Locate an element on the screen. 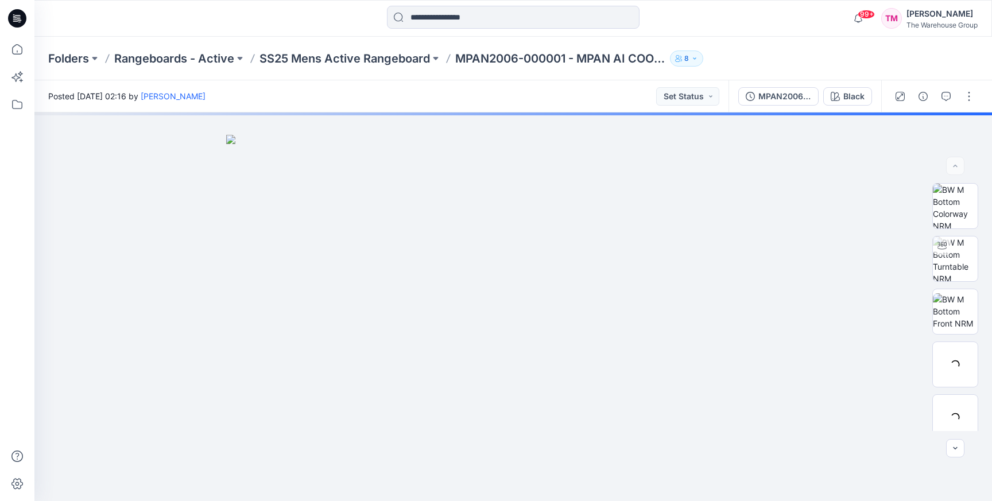  img: BW M Bottom Front NRM is located at coordinates (955, 311).